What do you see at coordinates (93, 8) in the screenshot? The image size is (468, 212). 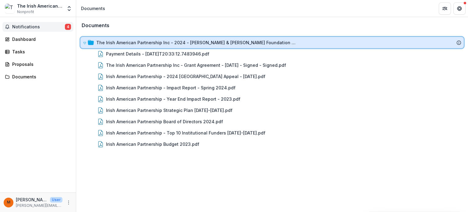 I see `nav: breadcrumb` at bounding box center [93, 8].